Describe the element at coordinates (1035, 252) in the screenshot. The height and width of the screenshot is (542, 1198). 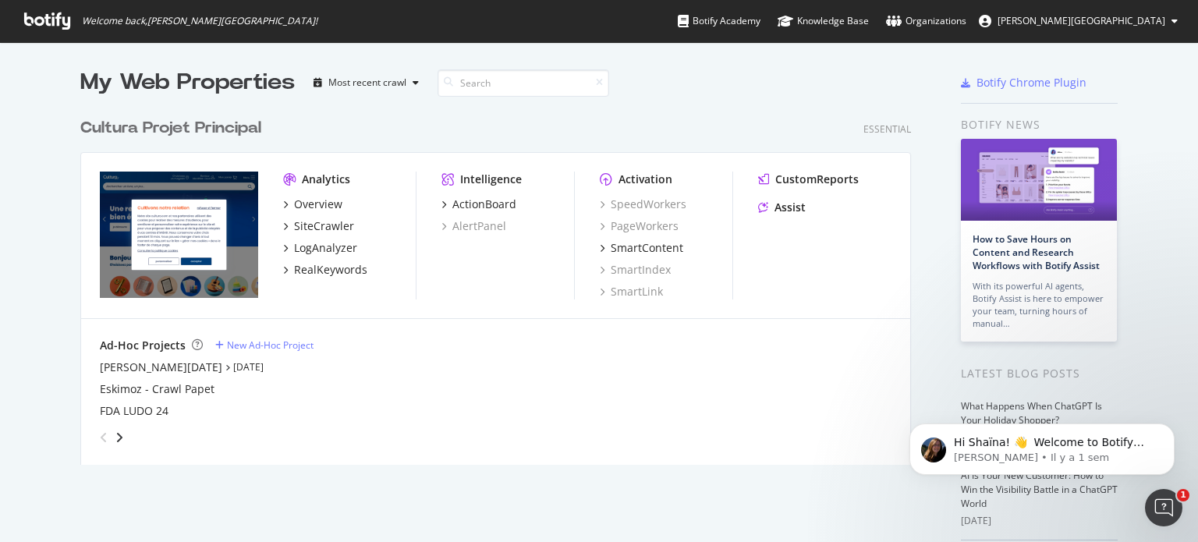
I see `a: How to Save Hours on Content and Research Workflows with Botify Assist` at that location.